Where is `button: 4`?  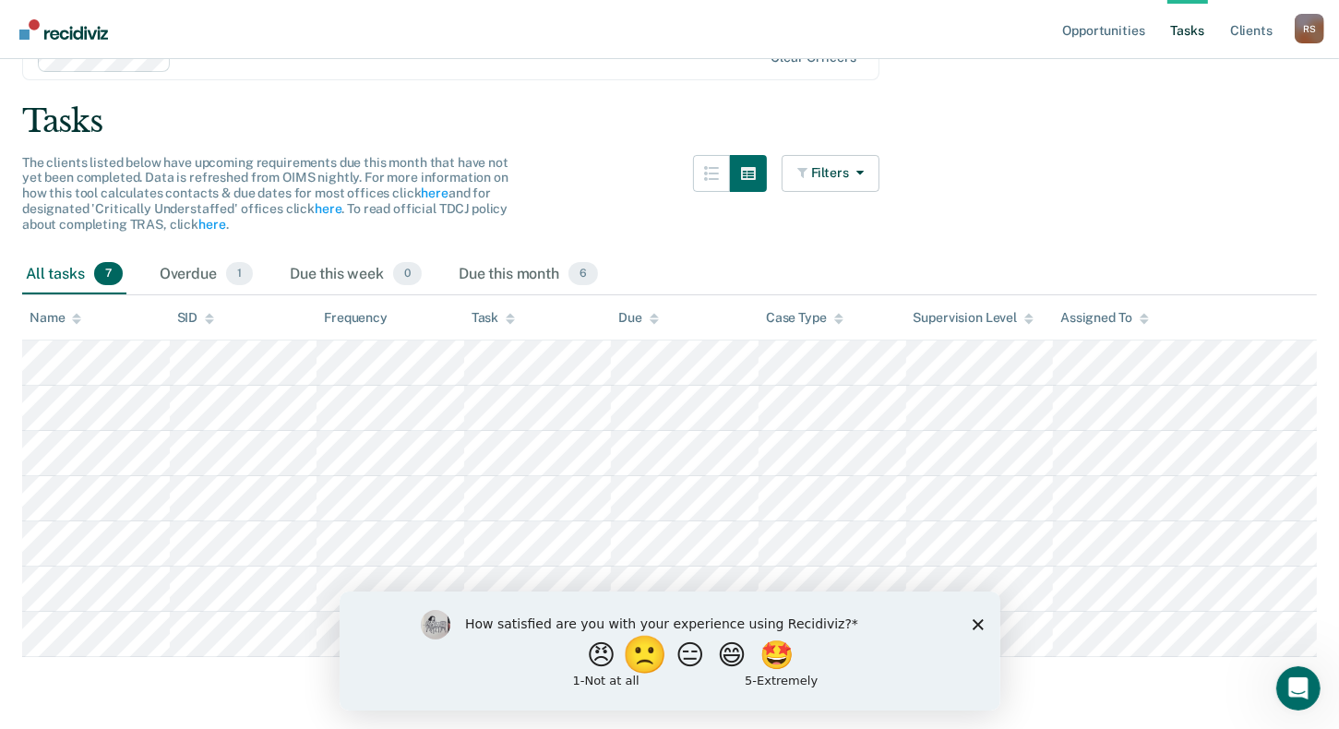
button: 4 is located at coordinates (394, 64).